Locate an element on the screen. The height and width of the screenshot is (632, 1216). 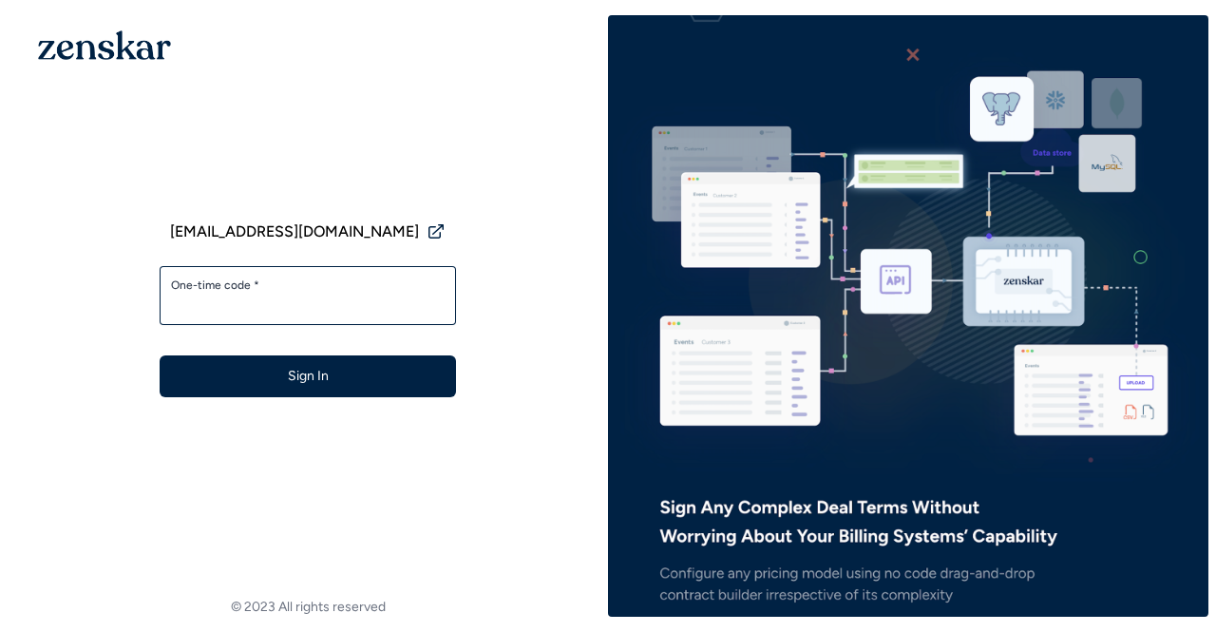
img: 1OGAJ2xQqyY4LXKgY66KYq0eOWRCkrZdAb3gUhuVAqdWPZE9SRJmCz+oDMSn4zDLXe31Ii730ItAGKgCKgCCgCikA4Av8PJUP... is located at coordinates (104, 45).